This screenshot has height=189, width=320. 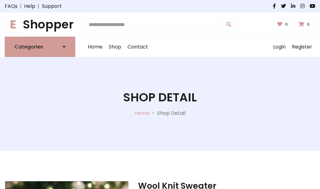 What do you see at coordinates (30, 6) in the screenshot?
I see `a: Help` at bounding box center [30, 6].